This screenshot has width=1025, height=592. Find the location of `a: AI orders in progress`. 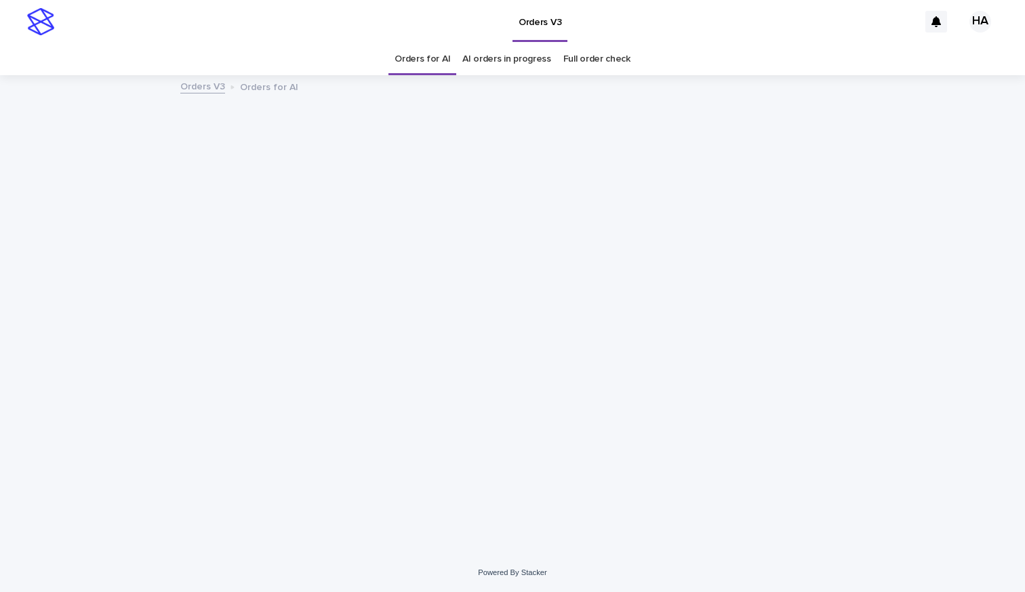

a: AI orders in progress is located at coordinates (506, 59).